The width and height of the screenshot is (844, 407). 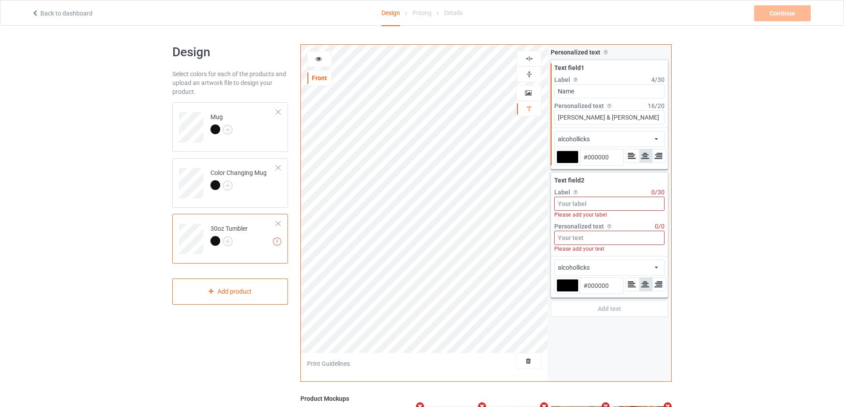 What do you see at coordinates (277, 241) in the screenshot?
I see `img: exclamation icon` at bounding box center [277, 241].